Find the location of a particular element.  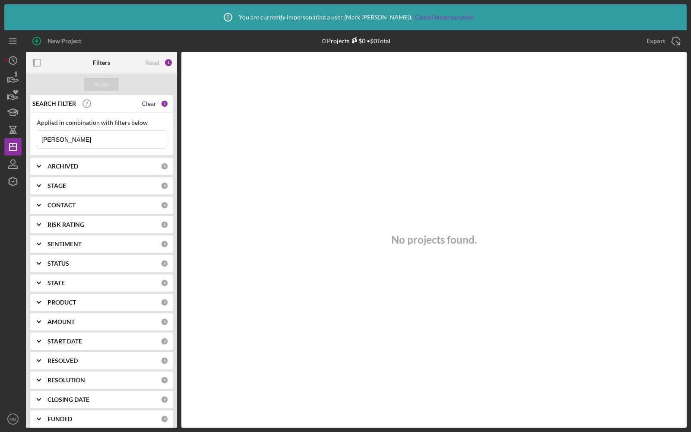

b: RESOLVED is located at coordinates (63, 361).